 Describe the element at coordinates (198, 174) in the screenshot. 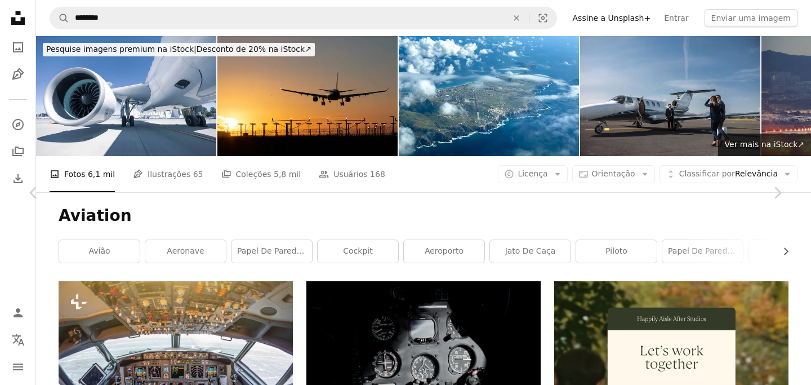

I see `span: 65` at that location.